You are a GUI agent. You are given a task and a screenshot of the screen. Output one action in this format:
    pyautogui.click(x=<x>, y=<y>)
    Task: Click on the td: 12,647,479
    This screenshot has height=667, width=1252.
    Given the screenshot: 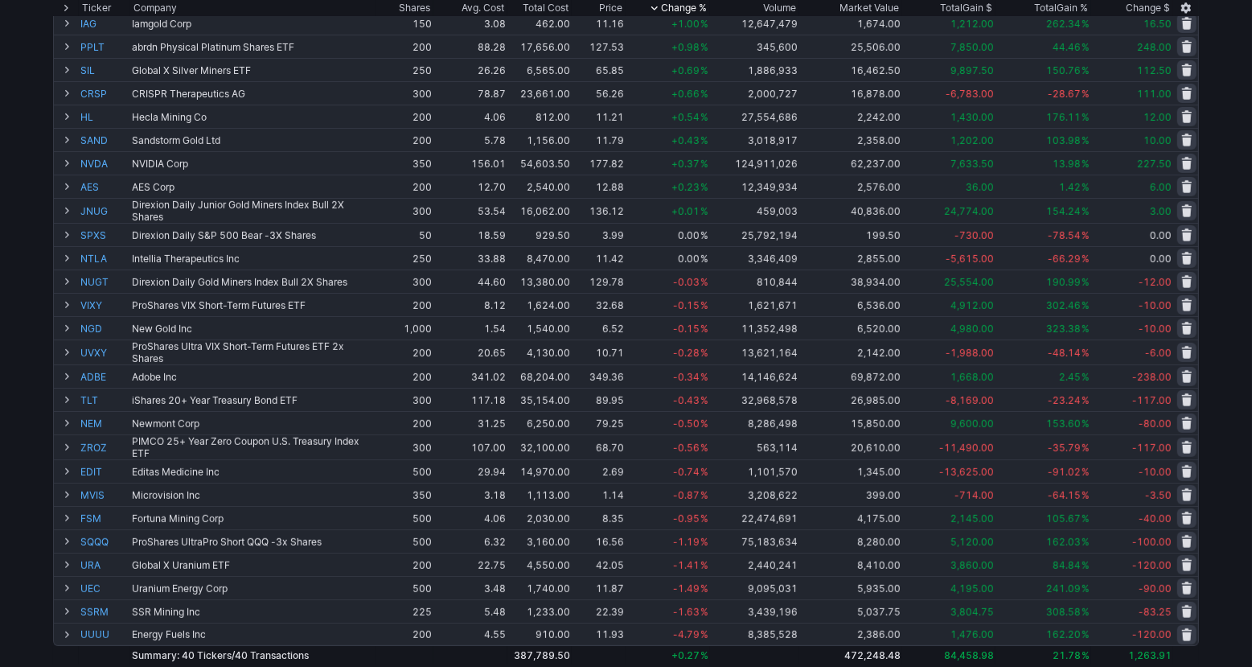 What is the action you would take?
    pyautogui.click(x=755, y=23)
    